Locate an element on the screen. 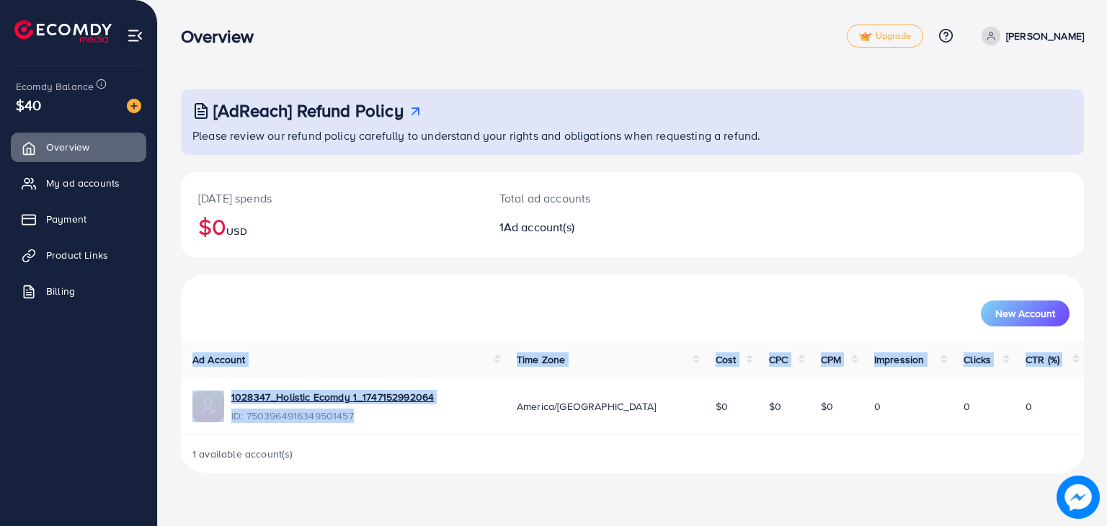 This screenshot has height=526, width=1107. p: Please review our refund policy carefully to understand your rights and obligations when requesti... is located at coordinates (633, 135).